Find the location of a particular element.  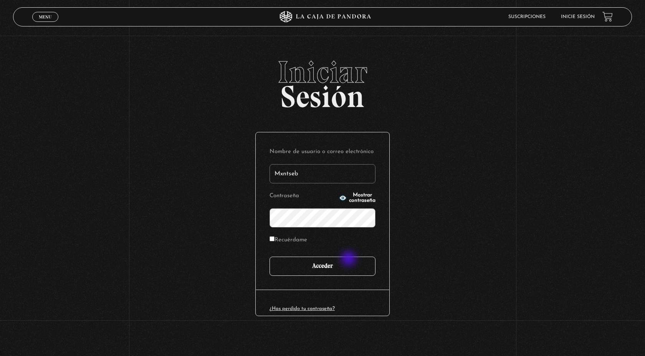

span: Cerrar is located at coordinates (45, 23).